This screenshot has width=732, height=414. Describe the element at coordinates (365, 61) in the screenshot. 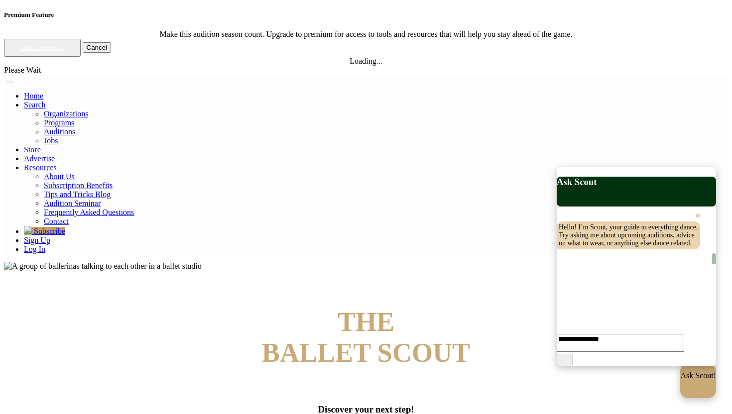

I see `span: Loading...` at that location.